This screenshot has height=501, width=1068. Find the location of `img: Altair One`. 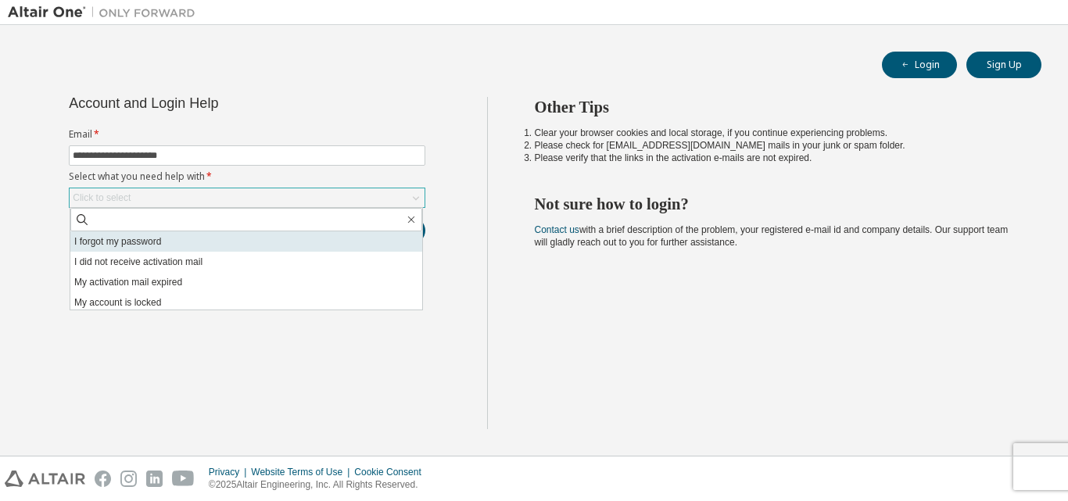

img: Altair One is located at coordinates (106, 13).